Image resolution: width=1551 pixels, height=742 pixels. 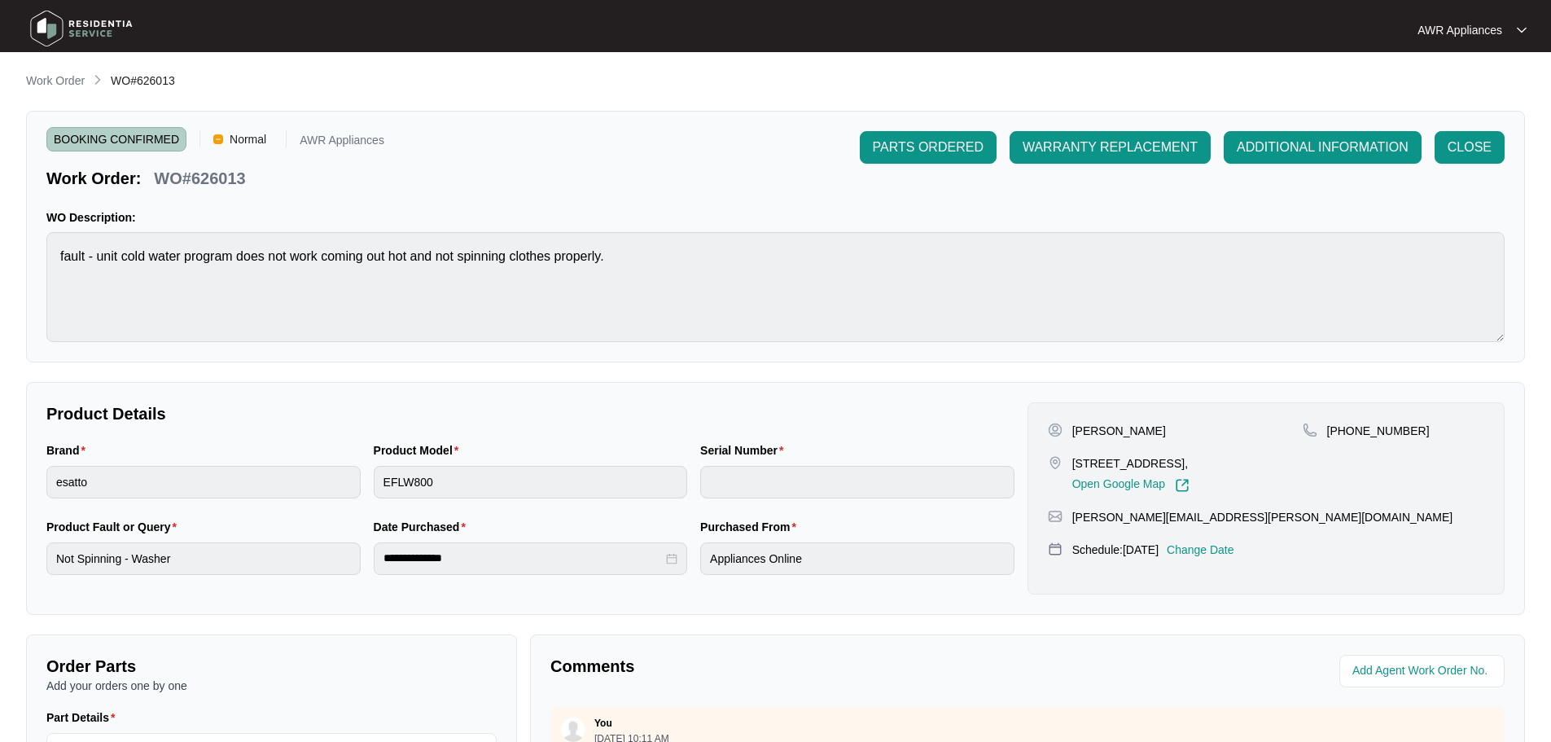 What do you see at coordinates (115, 527) in the screenshot?
I see `label: Product Fault or Query` at bounding box center [115, 527].